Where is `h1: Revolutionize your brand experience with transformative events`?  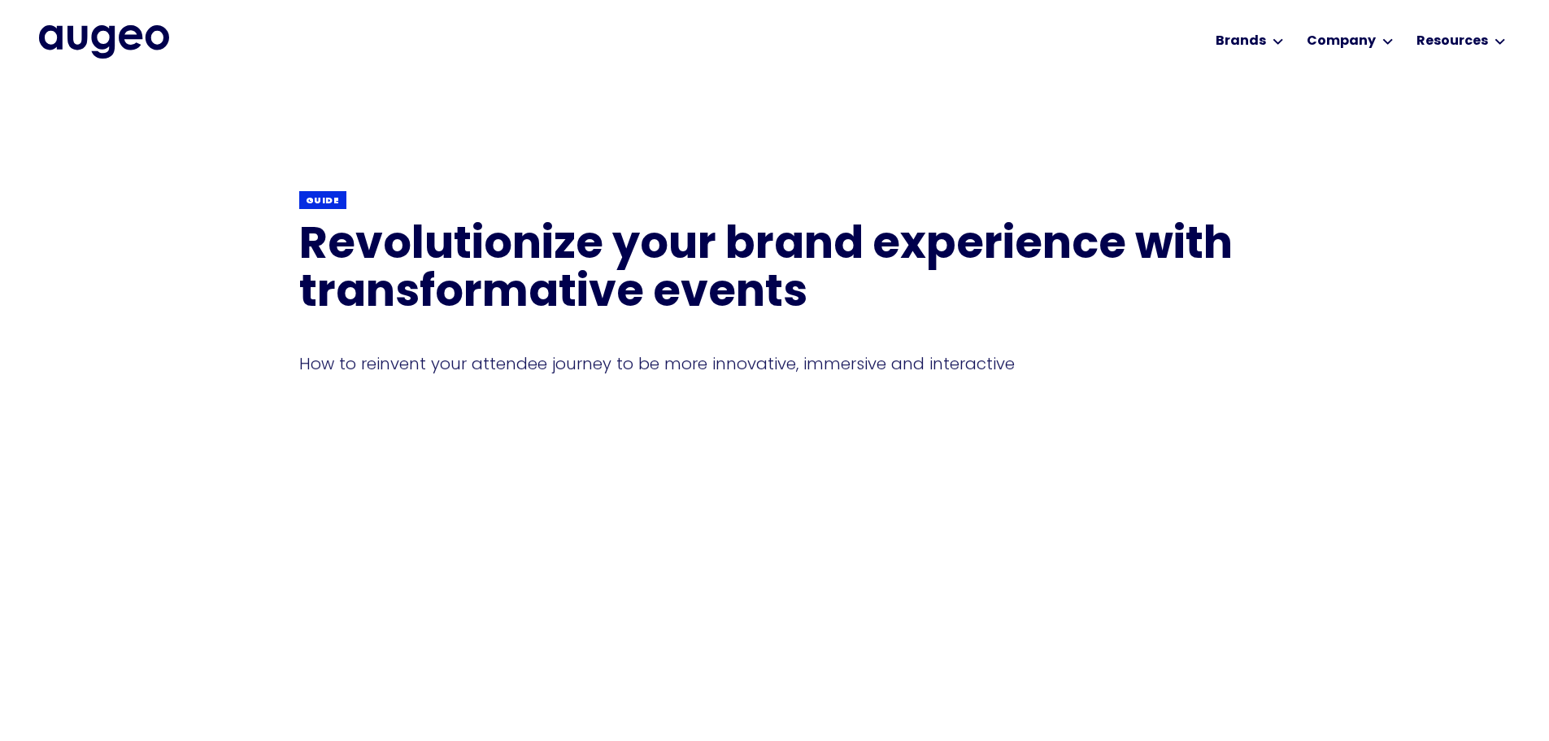
h1: Revolutionize your brand experience with transformative events is located at coordinates (775, 271).